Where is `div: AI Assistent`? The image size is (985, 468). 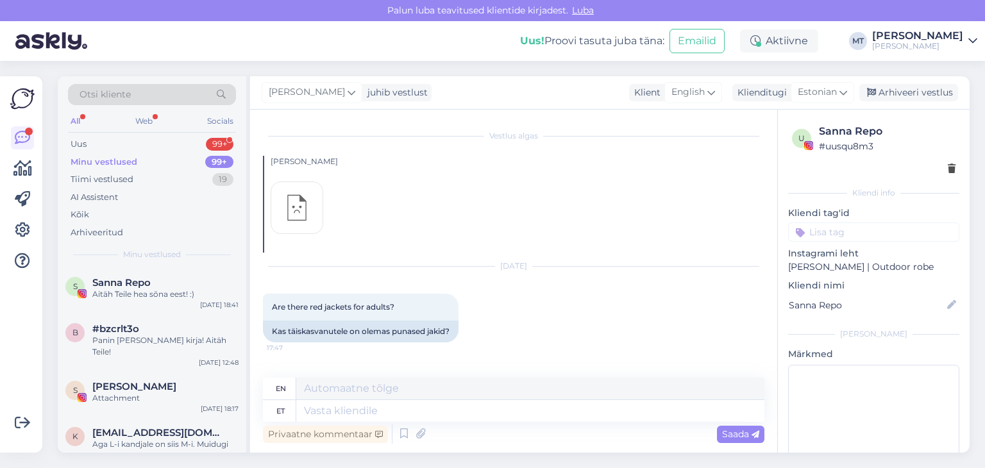
div: AI Assistent is located at coordinates (94, 198).